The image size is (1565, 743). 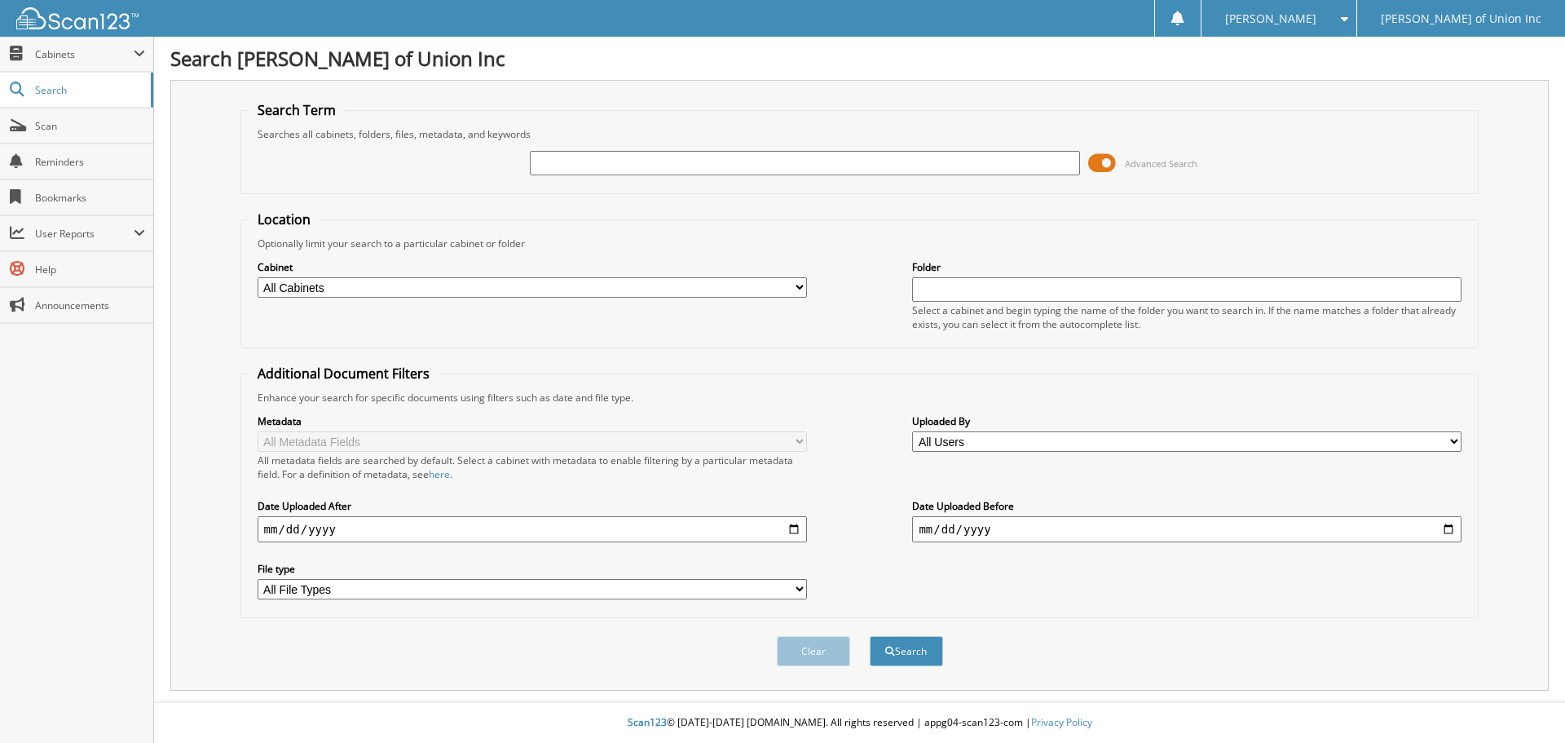 I want to click on label: Folder, so click(x=1187, y=267).